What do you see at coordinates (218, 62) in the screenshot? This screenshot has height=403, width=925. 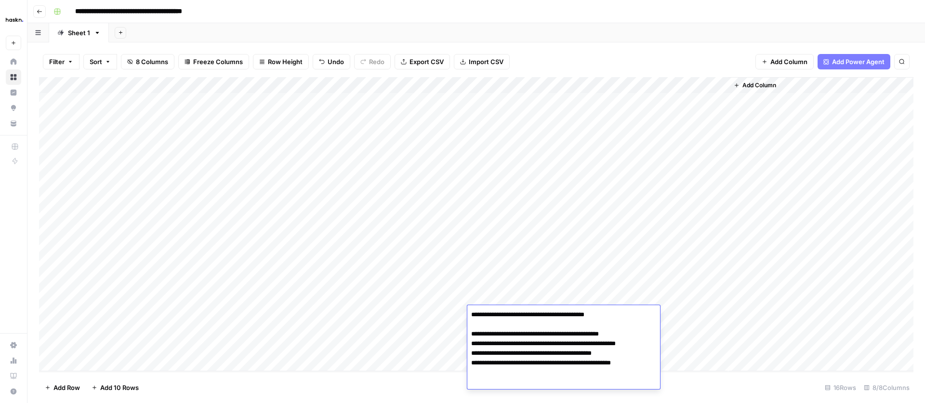 I see `span: Freeze Columns` at bounding box center [218, 62].